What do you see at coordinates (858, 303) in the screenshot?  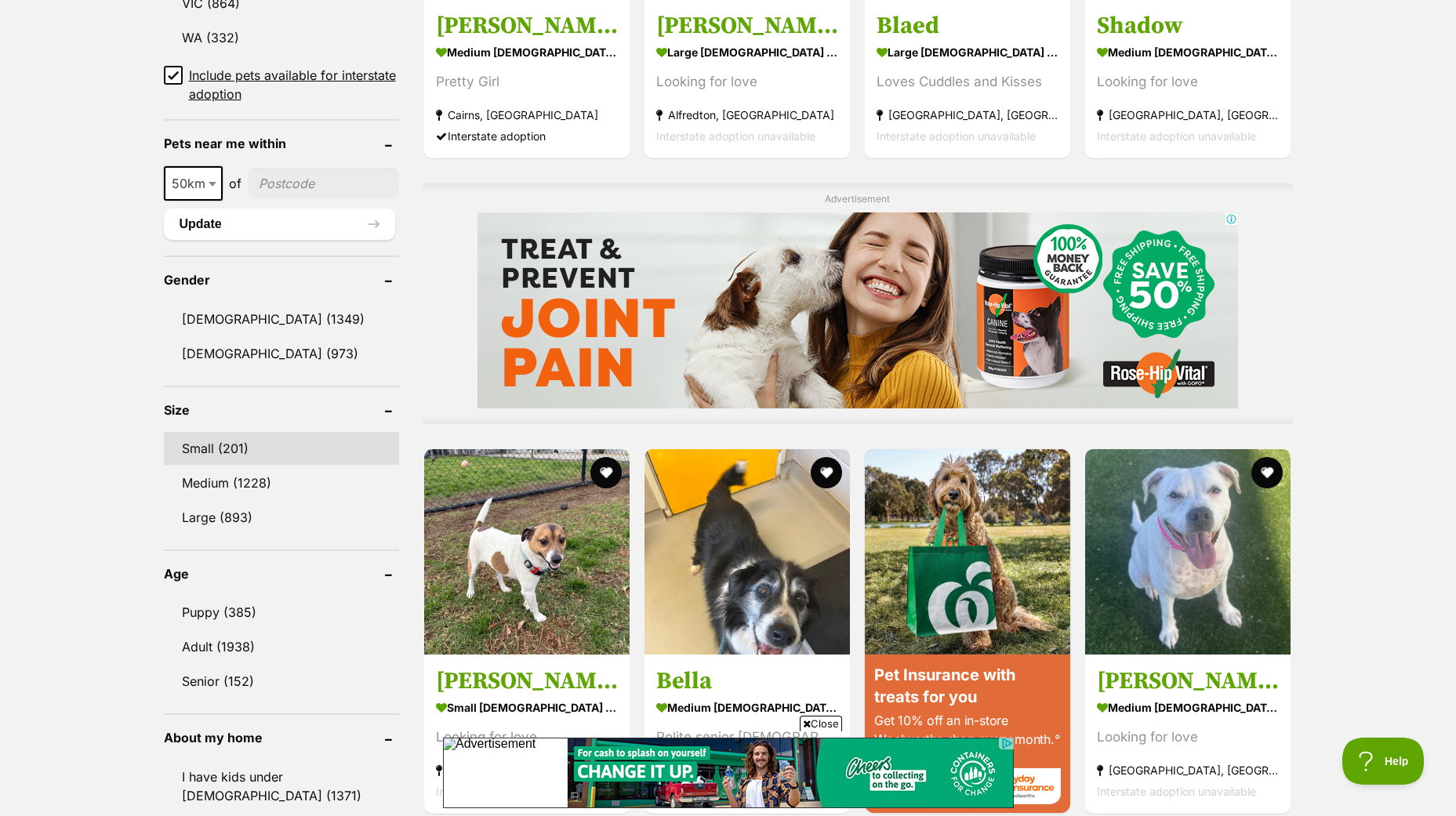 I see `div: Advertisement` at bounding box center [858, 303].